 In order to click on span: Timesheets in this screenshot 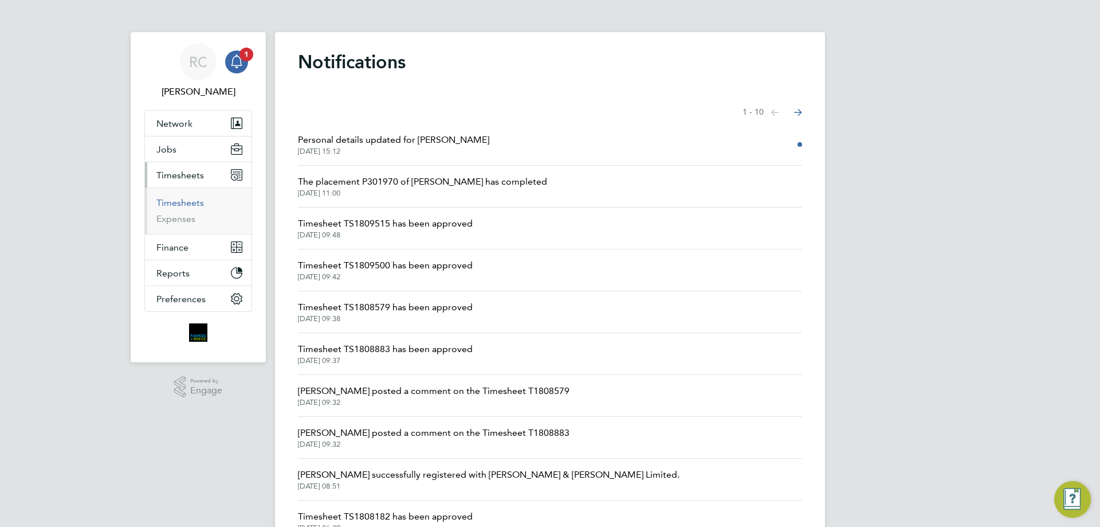, I will do `click(180, 175)`.